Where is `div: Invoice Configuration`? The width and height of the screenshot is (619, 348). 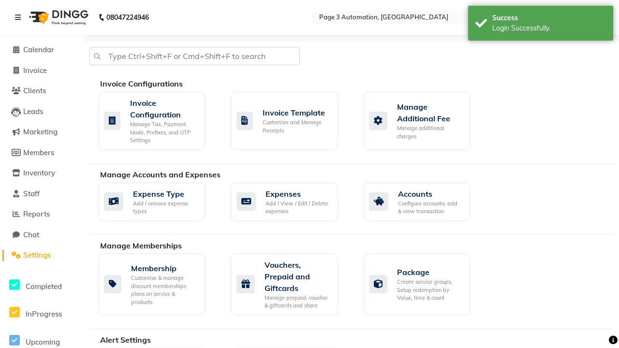 div: Invoice Configuration is located at coordinates (163, 109).